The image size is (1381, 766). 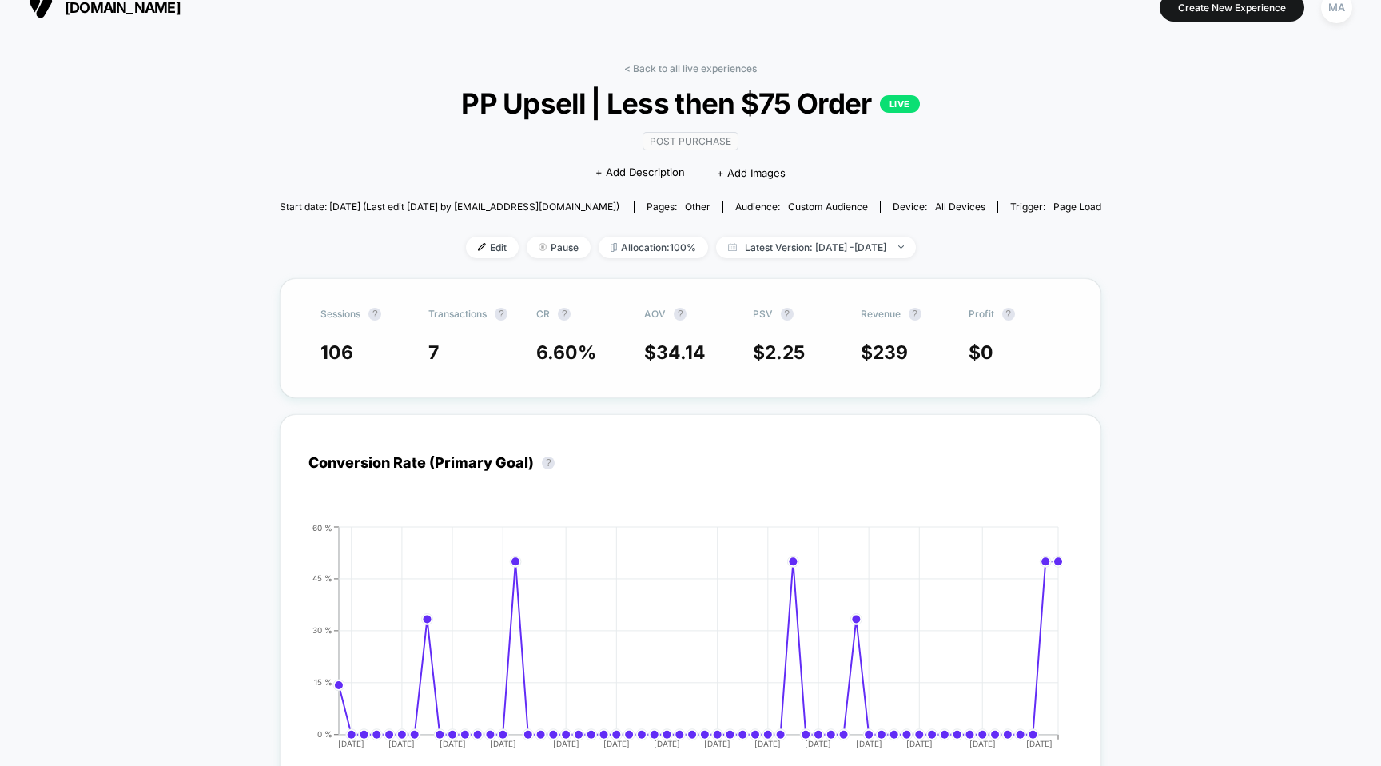 What do you see at coordinates (640, 173) in the screenshot?
I see `span: + Add Description` at bounding box center [640, 173].